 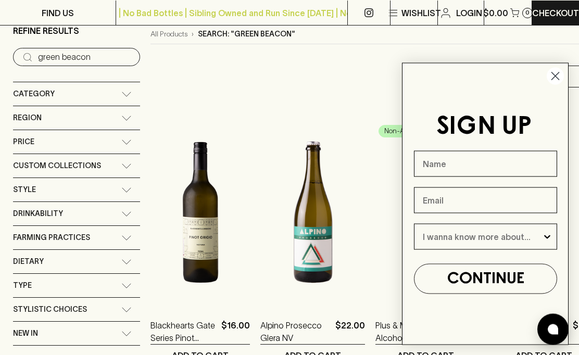 I want to click on p: Refine Results, so click(x=46, y=31).